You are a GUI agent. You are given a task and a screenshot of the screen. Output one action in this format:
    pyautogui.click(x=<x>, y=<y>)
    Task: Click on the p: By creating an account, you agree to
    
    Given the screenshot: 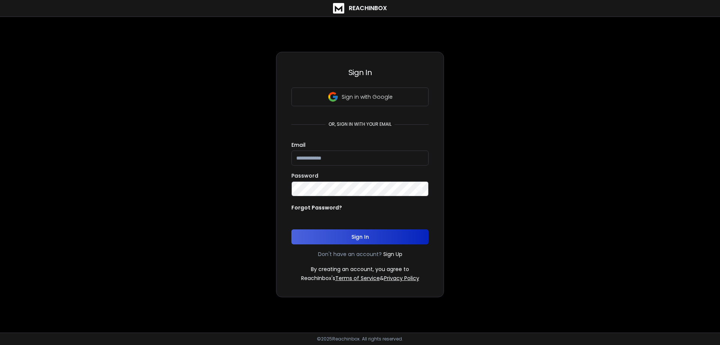 What is the action you would take?
    pyautogui.click(x=360, y=269)
    